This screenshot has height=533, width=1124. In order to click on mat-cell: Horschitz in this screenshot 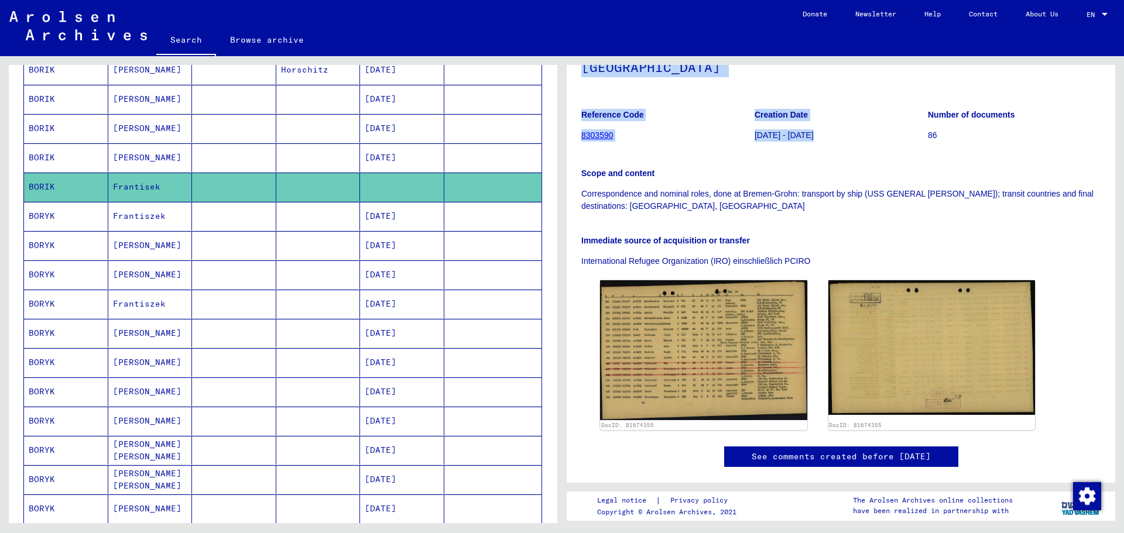, I will do `click(318, 70)`.